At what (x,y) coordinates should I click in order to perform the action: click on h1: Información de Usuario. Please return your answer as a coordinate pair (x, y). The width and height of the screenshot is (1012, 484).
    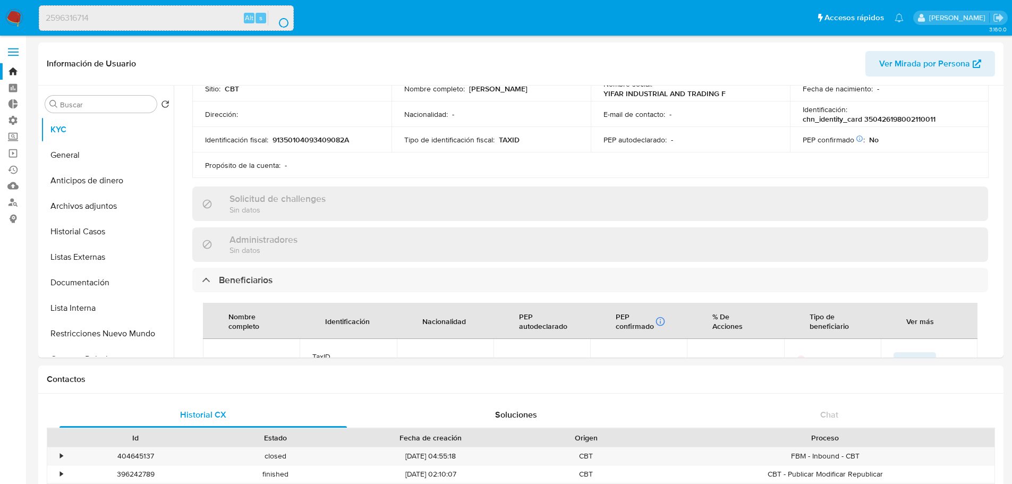
    Looking at the image, I should click on (91, 64).